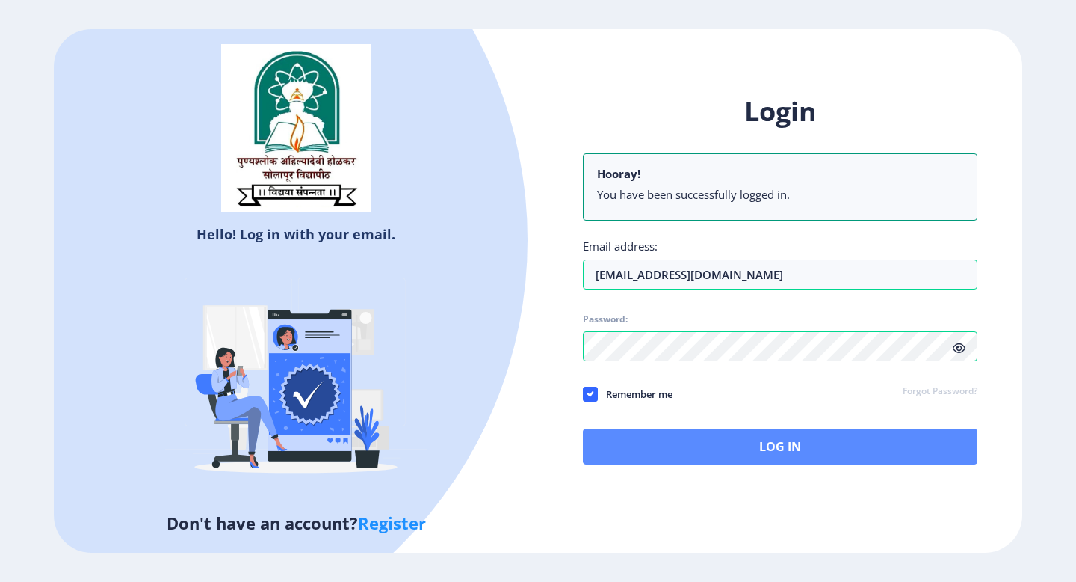 This screenshot has width=1076, height=582. What do you see at coordinates (620, 246) in the screenshot?
I see `label: Email address:` at bounding box center [620, 246].